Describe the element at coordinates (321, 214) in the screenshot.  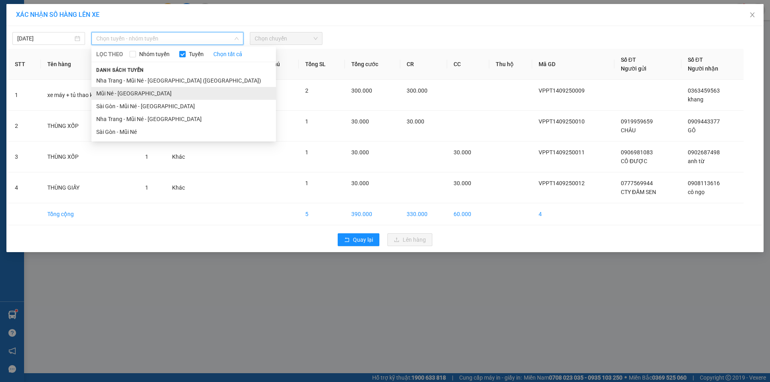
I see `td: 5` at that location.